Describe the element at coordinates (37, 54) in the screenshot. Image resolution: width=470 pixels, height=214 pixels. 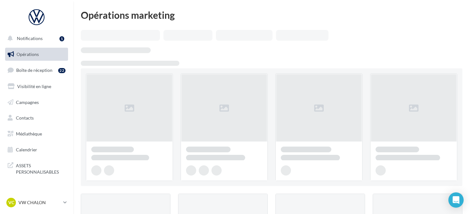
I see `a: Opérations` at that location.